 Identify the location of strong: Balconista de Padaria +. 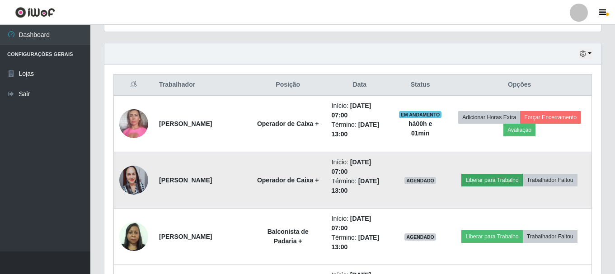
(288, 236).